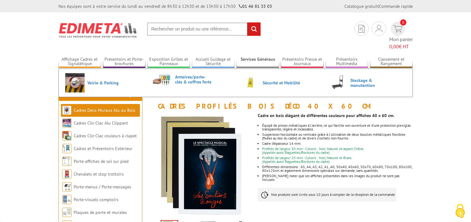 The width and height of the screenshot is (471, 222). Describe the element at coordinates (460, 211) in the screenshot. I see `img: Cookies (fenêtre modale)` at that location.